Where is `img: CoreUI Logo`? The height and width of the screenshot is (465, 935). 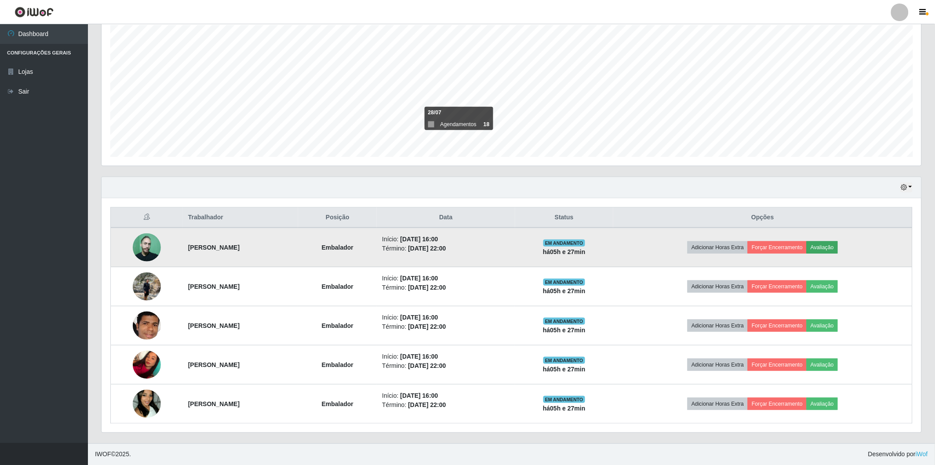
img: CoreUI Logo is located at coordinates (34, 12).